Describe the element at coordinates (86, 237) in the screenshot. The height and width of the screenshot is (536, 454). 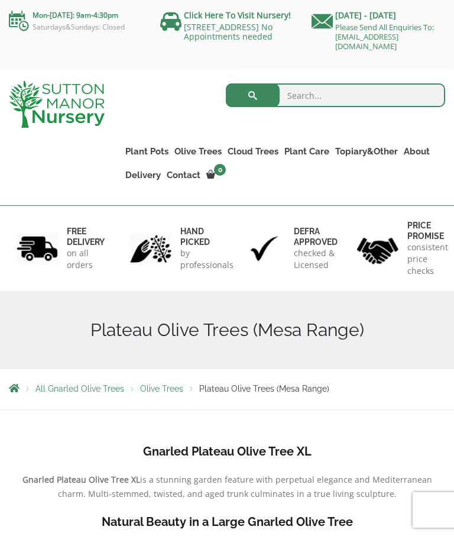
I see `h6: FREE DELIVERY` at that location.